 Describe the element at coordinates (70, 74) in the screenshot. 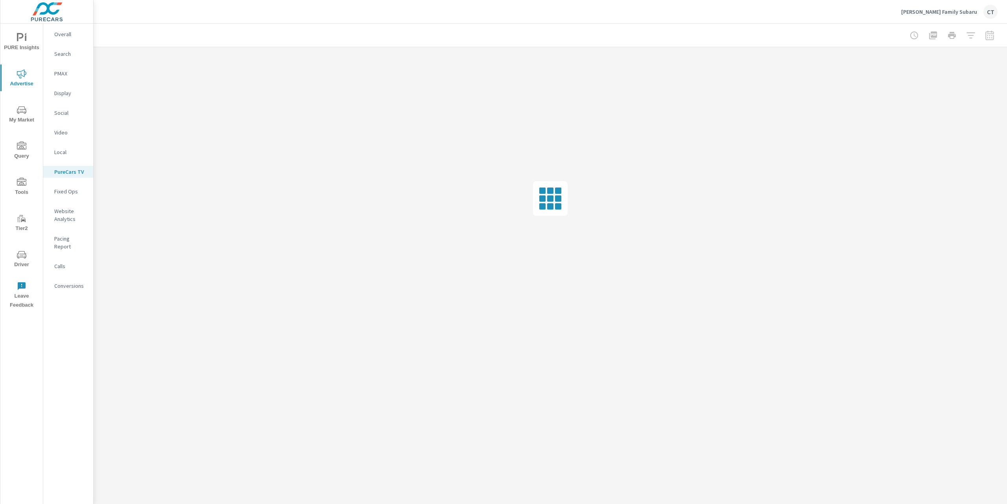

I see `p: PMAX` at that location.